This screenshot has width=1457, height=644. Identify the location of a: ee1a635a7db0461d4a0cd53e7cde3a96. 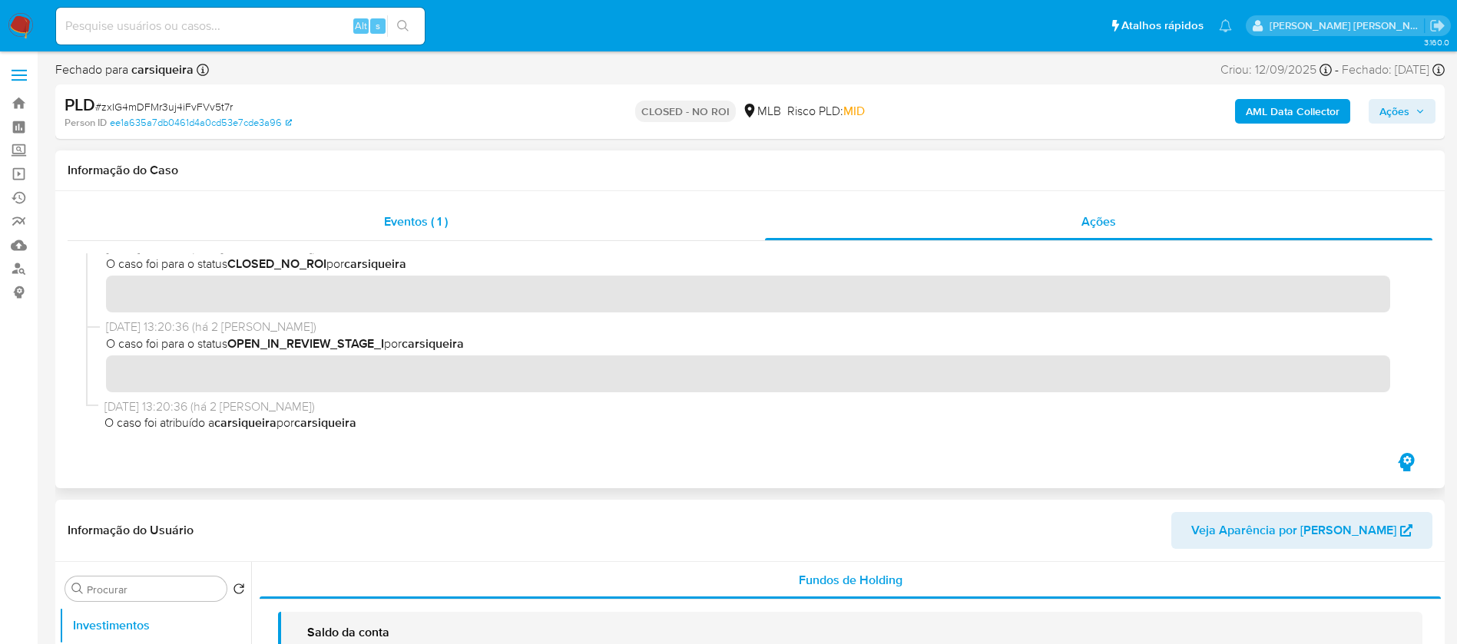
(200, 123).